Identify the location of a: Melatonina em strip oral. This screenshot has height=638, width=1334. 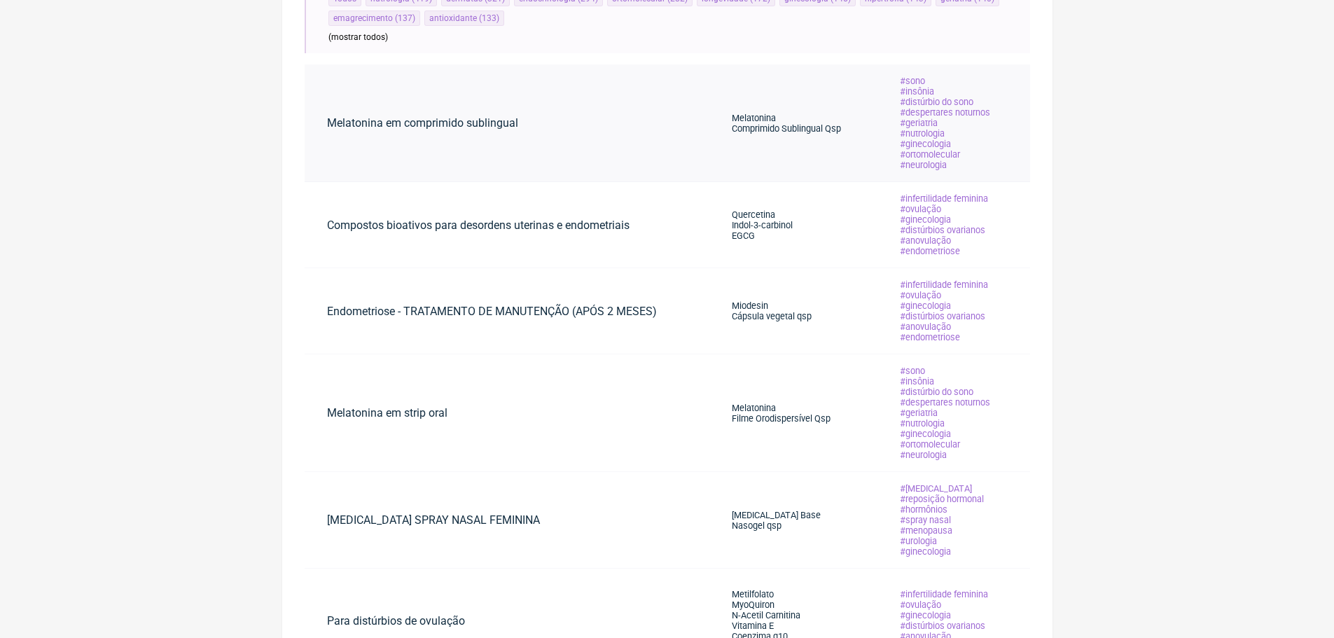
(387, 413).